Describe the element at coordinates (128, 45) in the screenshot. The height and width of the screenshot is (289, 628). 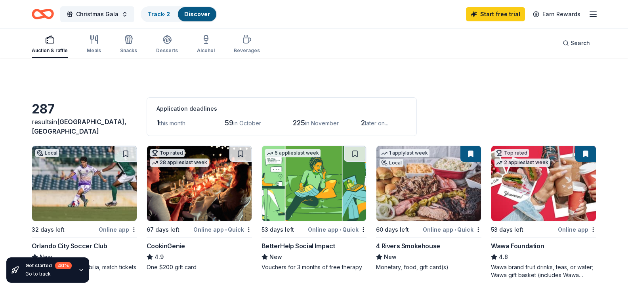
I see `button: Snacks` at that location.